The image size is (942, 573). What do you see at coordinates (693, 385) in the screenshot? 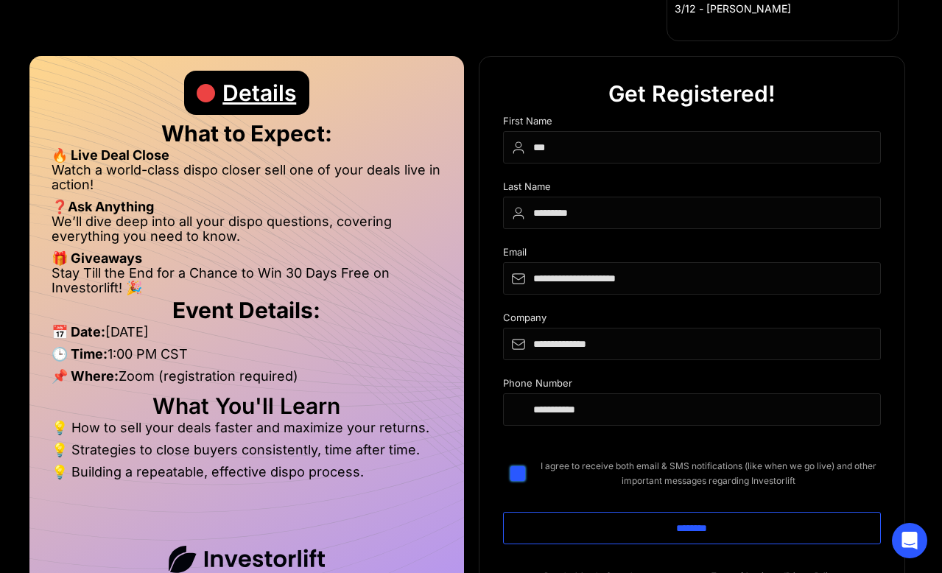
I see `div: Phone Number` at bounding box center [693, 385].